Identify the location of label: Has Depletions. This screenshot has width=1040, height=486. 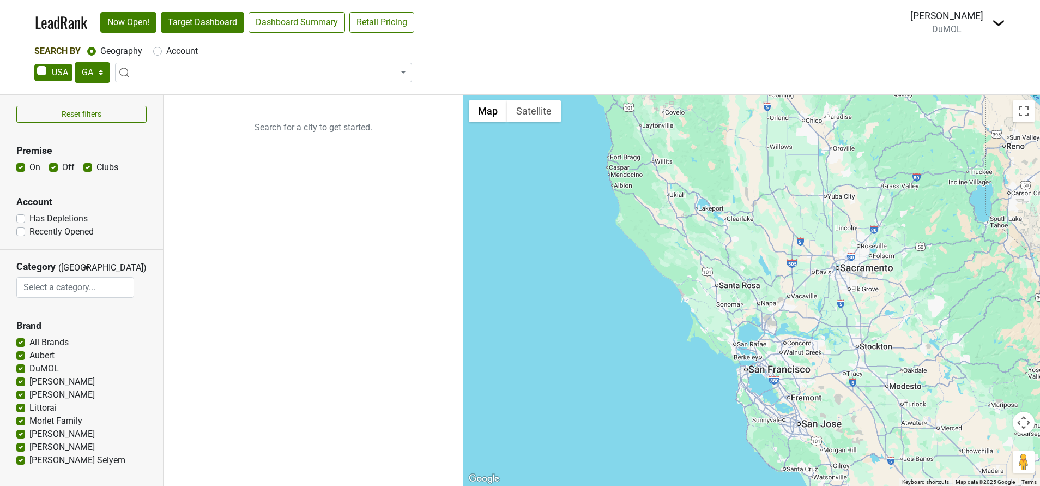
(58, 219).